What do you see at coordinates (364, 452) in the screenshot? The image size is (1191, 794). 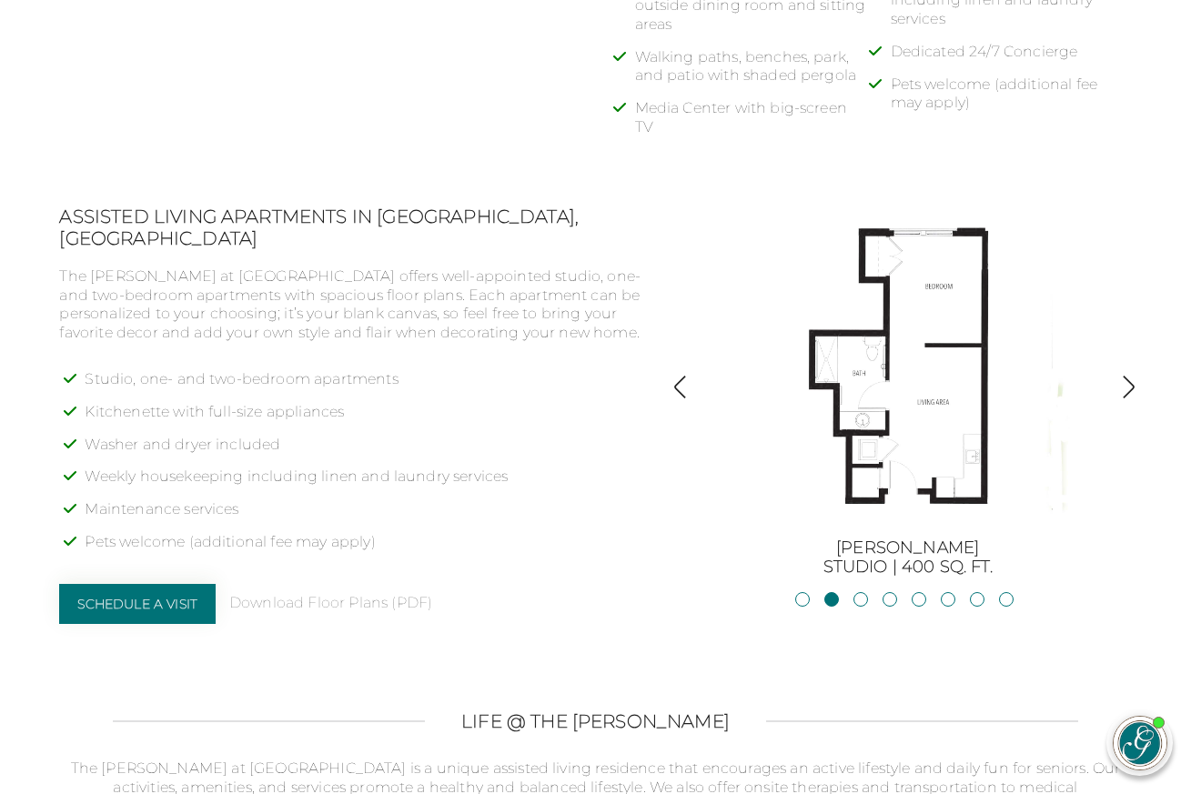 I see `li: Washer and dryer included` at bounding box center [364, 452].